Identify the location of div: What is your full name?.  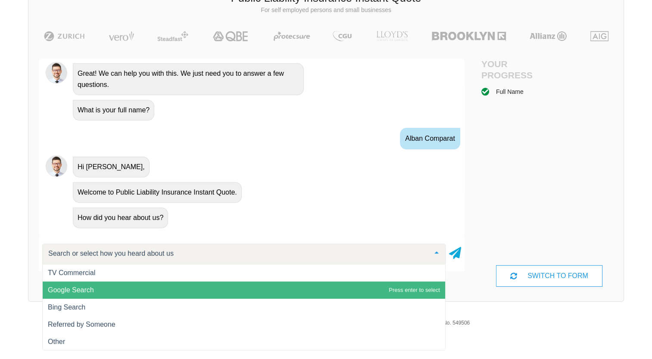
(113, 110).